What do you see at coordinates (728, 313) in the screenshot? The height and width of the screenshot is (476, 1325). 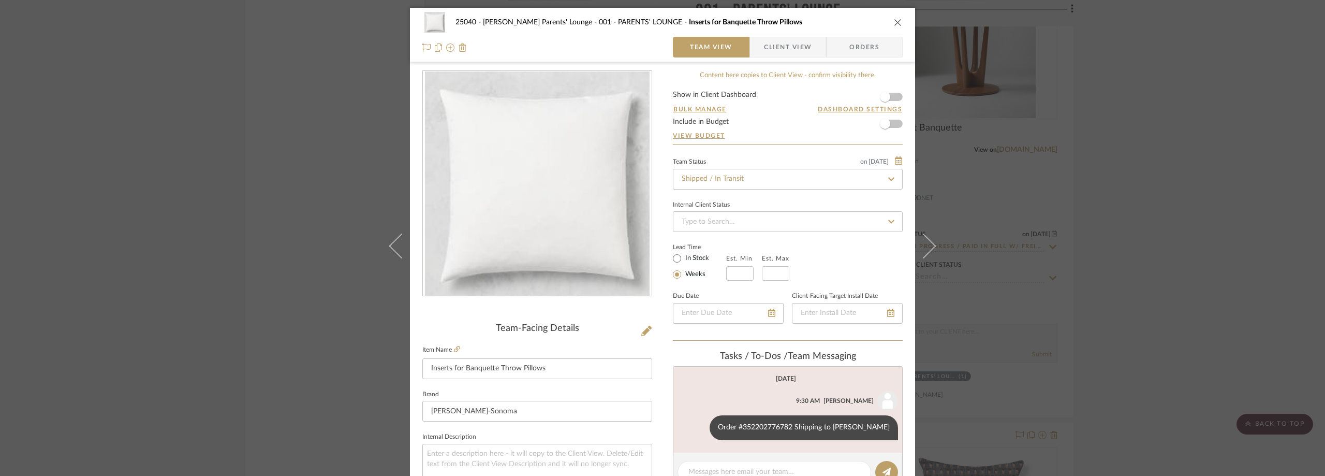 I see `input: Enter Due Date` at bounding box center [728, 313].